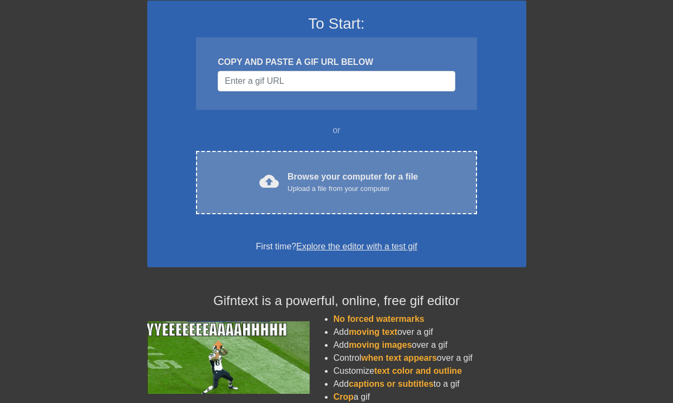  What do you see at coordinates (380, 345) in the screenshot?
I see `span: moving images` at bounding box center [380, 345].